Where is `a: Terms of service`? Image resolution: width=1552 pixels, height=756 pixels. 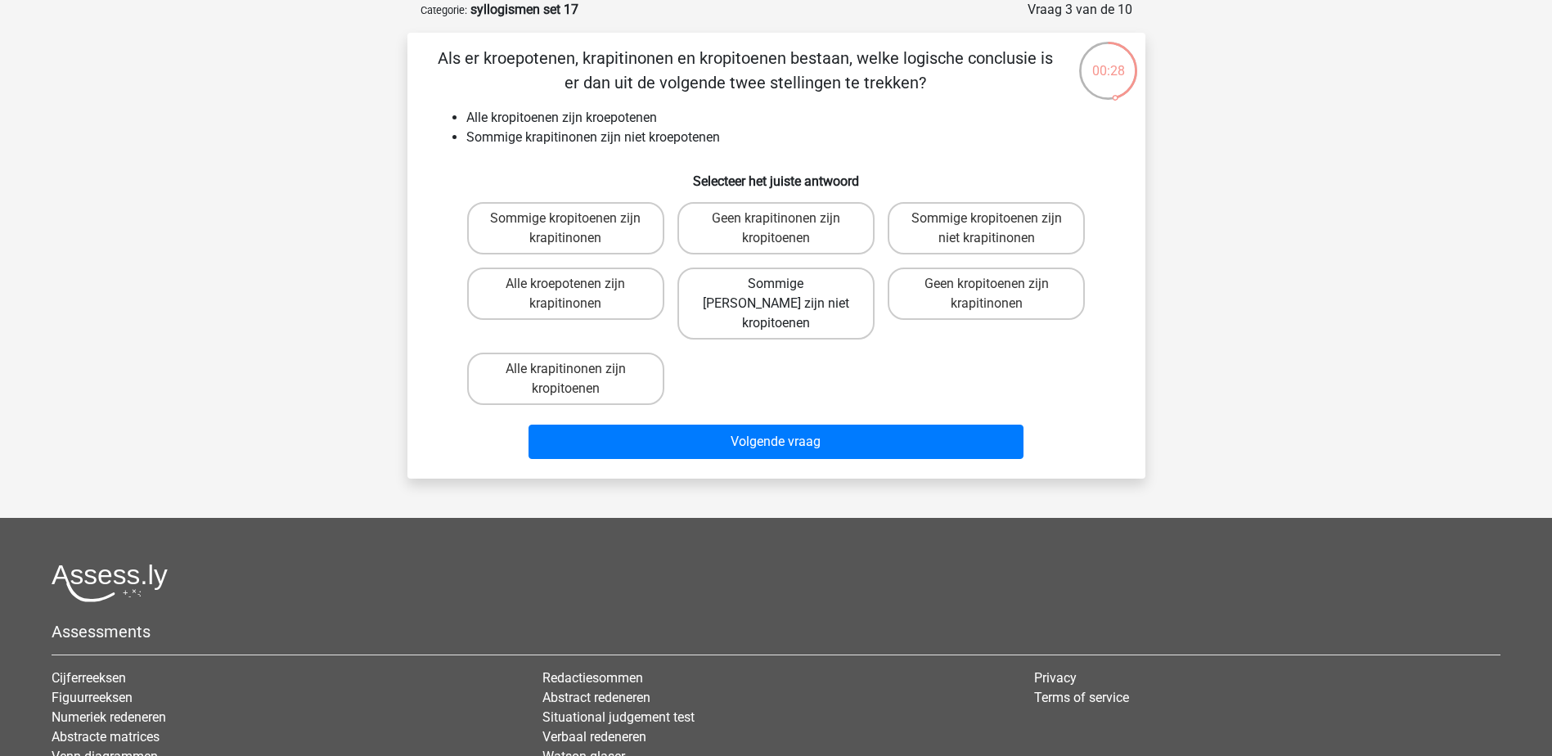
a: Terms of service is located at coordinates (1082, 697).